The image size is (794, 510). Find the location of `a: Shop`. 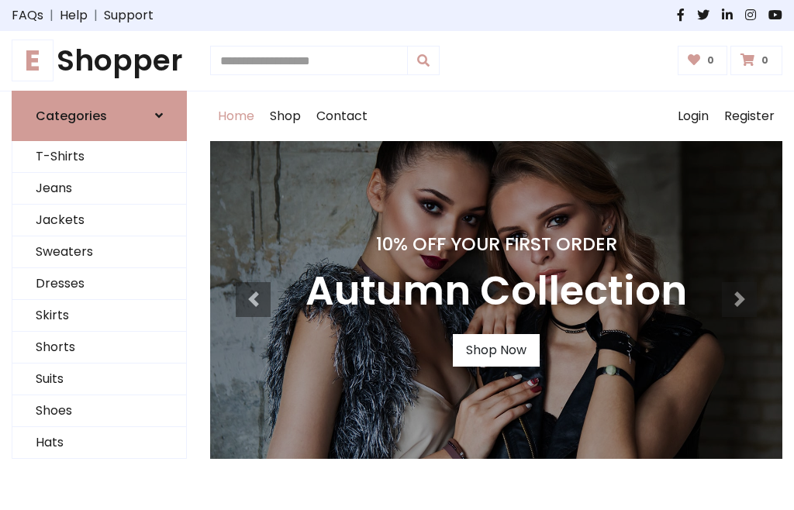

a: Shop is located at coordinates (285, 116).